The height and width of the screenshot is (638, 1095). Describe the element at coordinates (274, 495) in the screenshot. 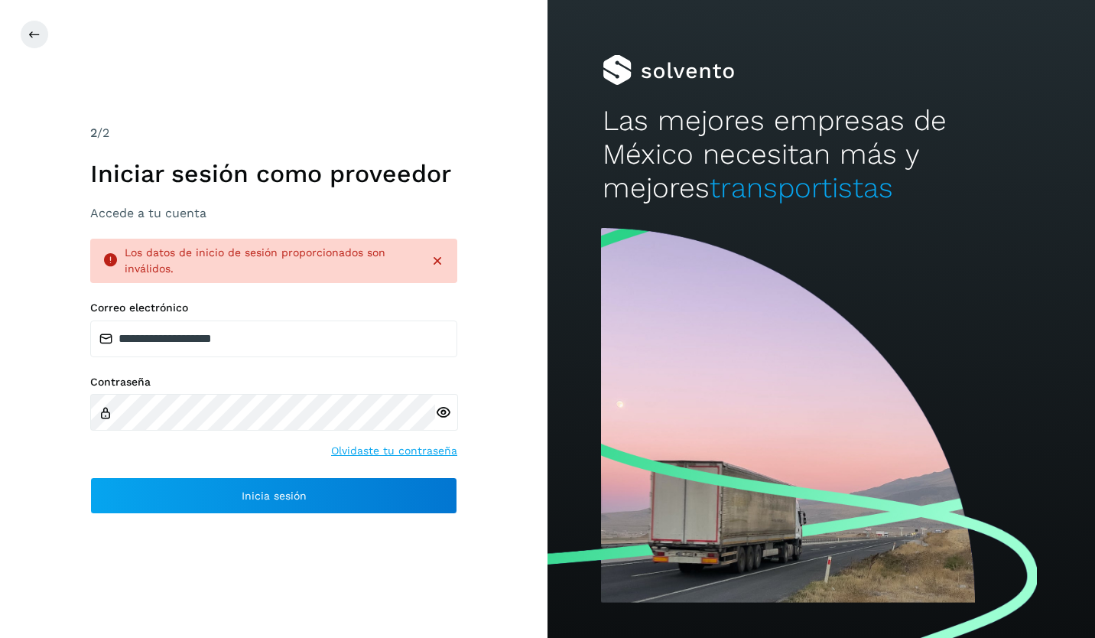

I see `span: Inicia sesión` at that location.